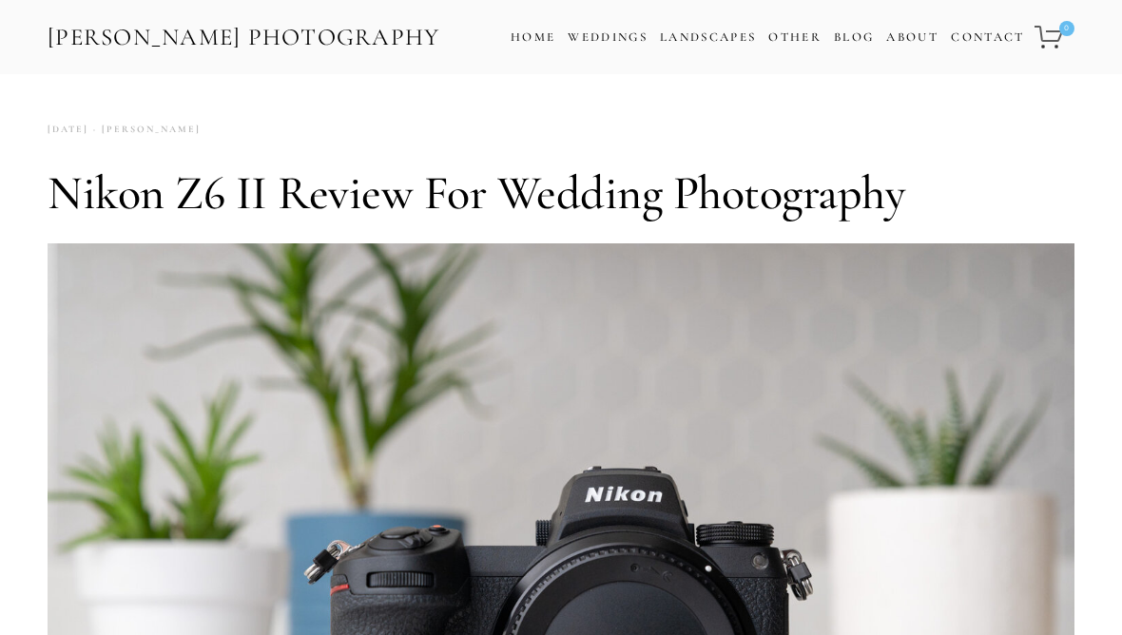 This screenshot has height=635, width=1122. I want to click on h1: Nikon Z6 II Review for Wedding Photography, so click(561, 193).